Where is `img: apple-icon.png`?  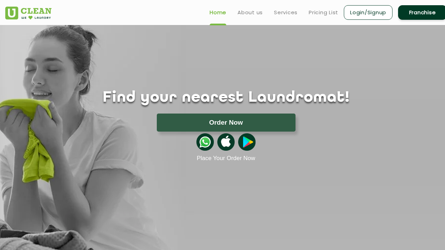
img: apple-icon.png is located at coordinates (226, 142).